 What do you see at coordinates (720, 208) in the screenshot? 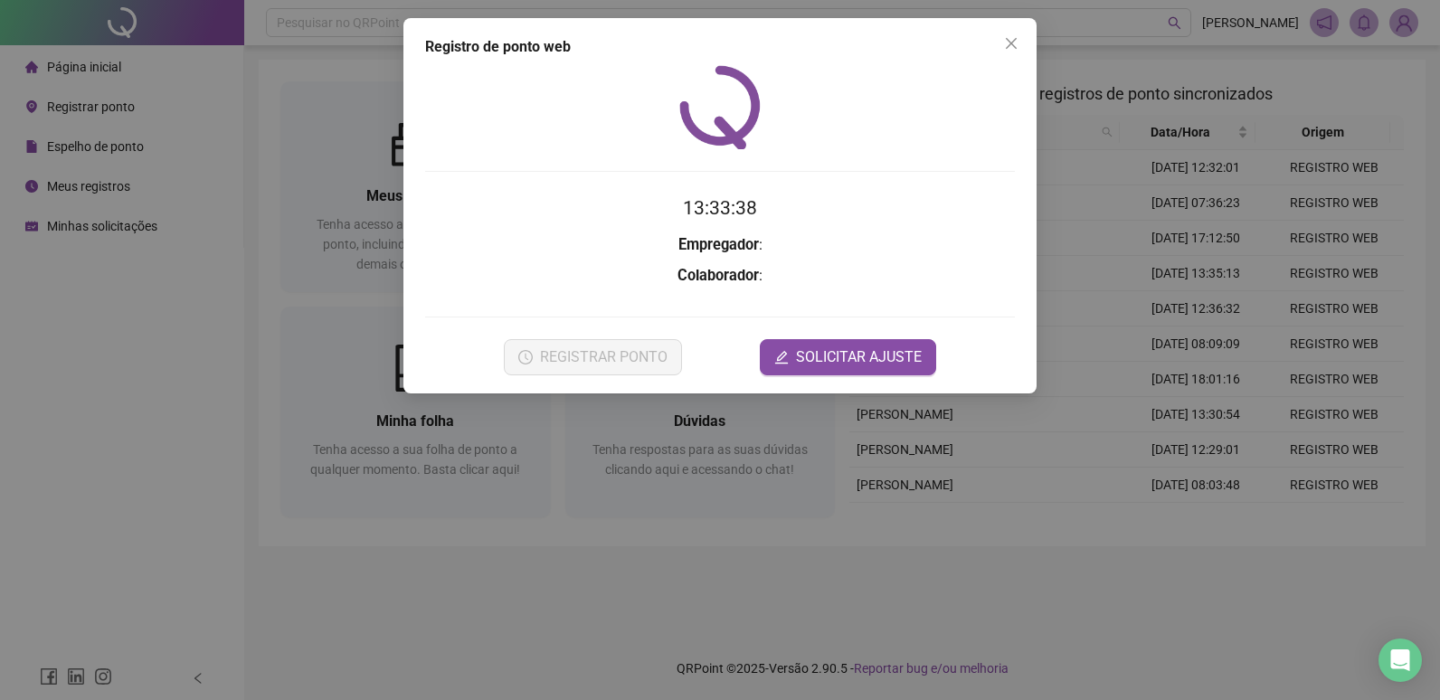
I see `time: 13:33:38` at bounding box center [720, 208].